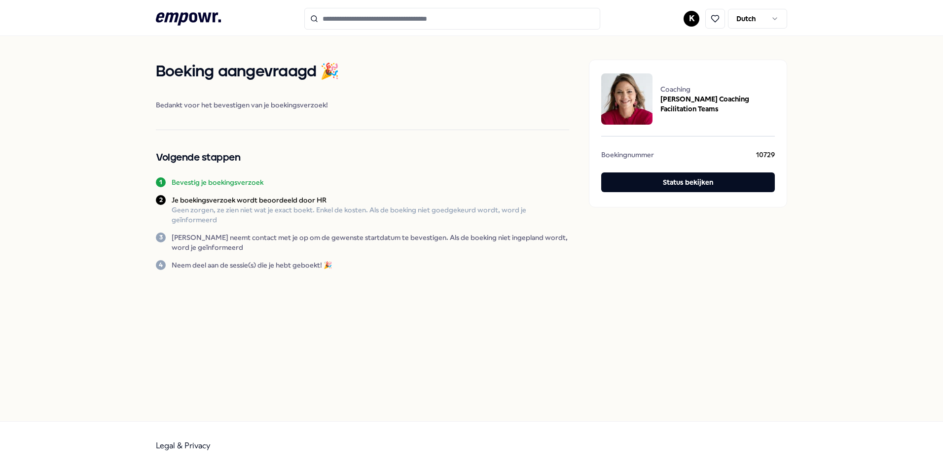 This screenshot has width=943, height=470. What do you see at coordinates (370, 200) in the screenshot?
I see `p: Je boekingsverzoek wordt beoordeeld door HR` at bounding box center [370, 200].